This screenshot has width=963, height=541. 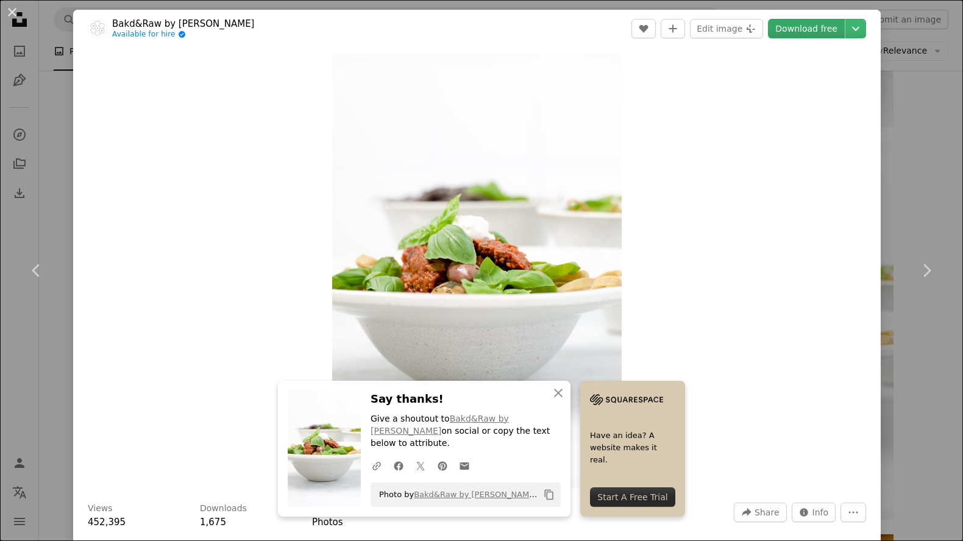 What do you see at coordinates (456, 495) in the screenshot?
I see `span: Photo by on` at bounding box center [456, 495].